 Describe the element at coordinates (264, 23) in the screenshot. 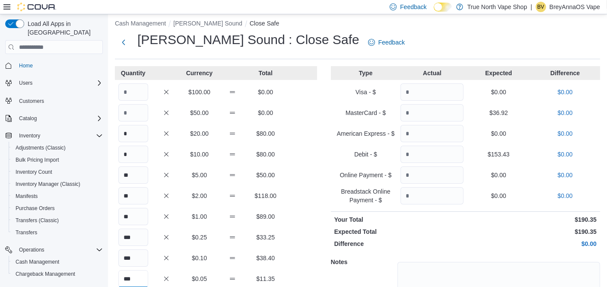

I see `button: Close Safe` at that location.